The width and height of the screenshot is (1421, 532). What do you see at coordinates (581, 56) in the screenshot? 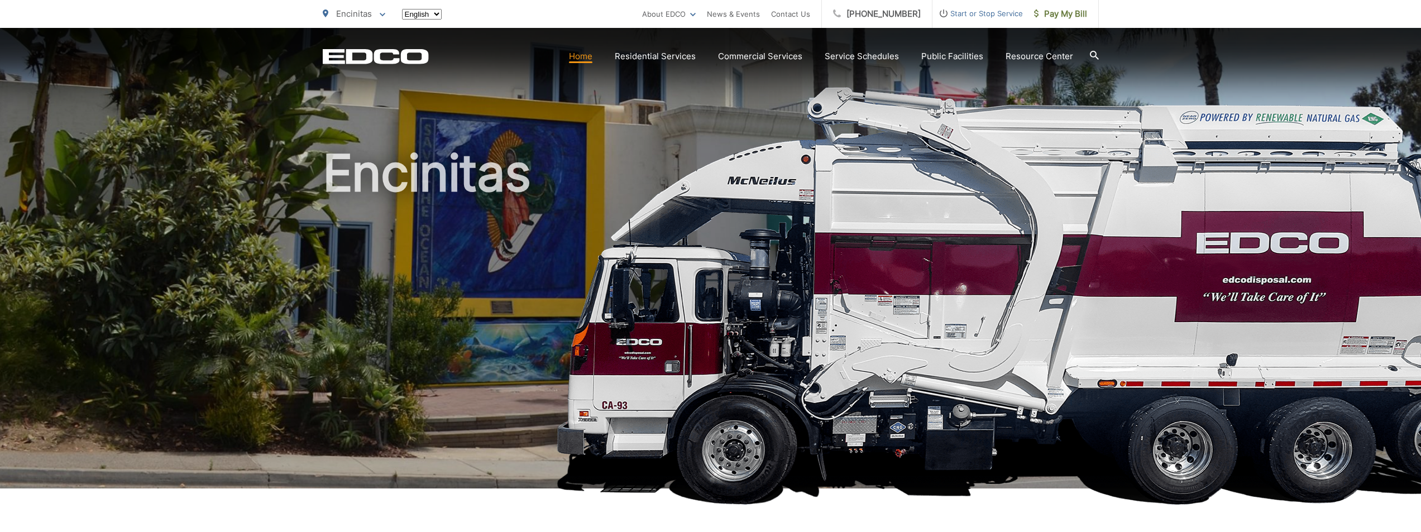
I see `a: Home` at bounding box center [581, 56].